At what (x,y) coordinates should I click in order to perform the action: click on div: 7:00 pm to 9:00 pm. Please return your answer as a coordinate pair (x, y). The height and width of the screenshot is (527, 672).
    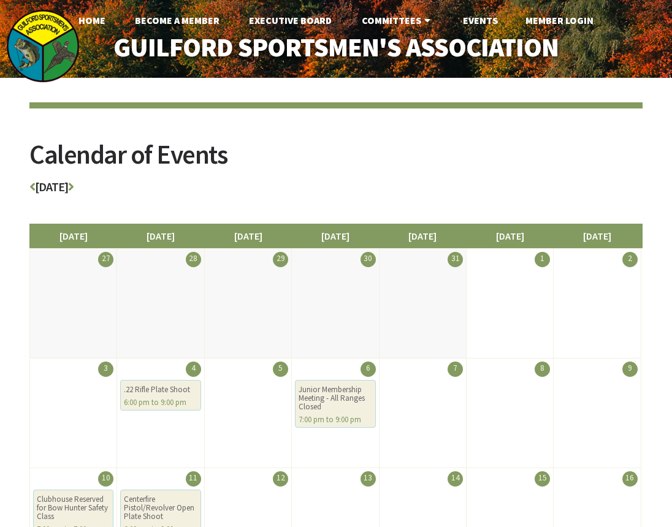
    Looking at the image, I should click on (335, 420).